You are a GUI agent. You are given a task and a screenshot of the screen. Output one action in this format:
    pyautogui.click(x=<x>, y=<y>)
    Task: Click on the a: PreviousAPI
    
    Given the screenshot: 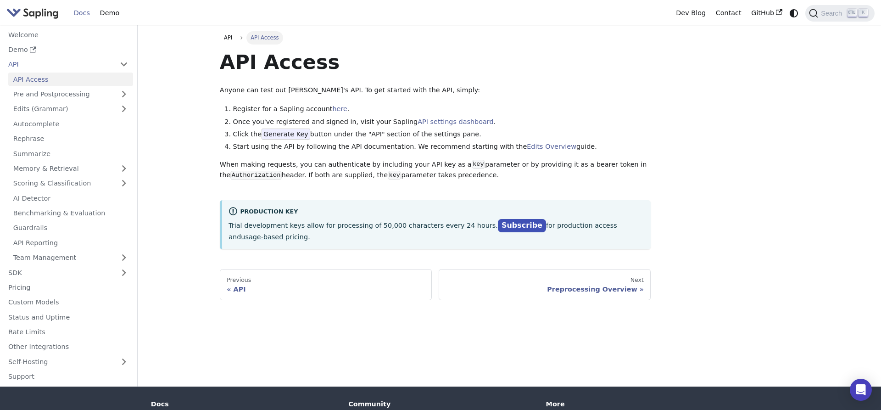 What is the action you would take?
    pyautogui.click(x=326, y=284)
    